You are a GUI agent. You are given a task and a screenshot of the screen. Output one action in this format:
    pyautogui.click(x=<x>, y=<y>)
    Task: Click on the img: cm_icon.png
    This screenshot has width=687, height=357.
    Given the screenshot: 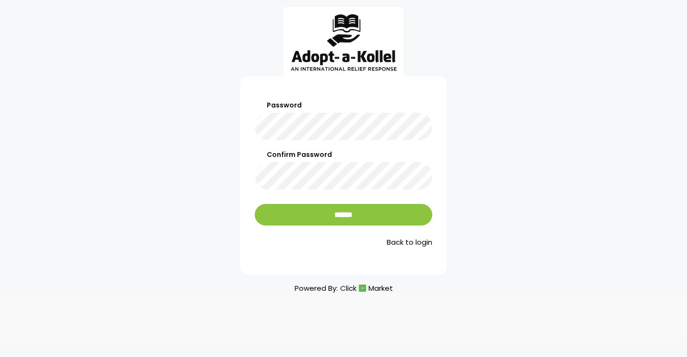 What is the action you would take?
    pyautogui.click(x=362, y=288)
    